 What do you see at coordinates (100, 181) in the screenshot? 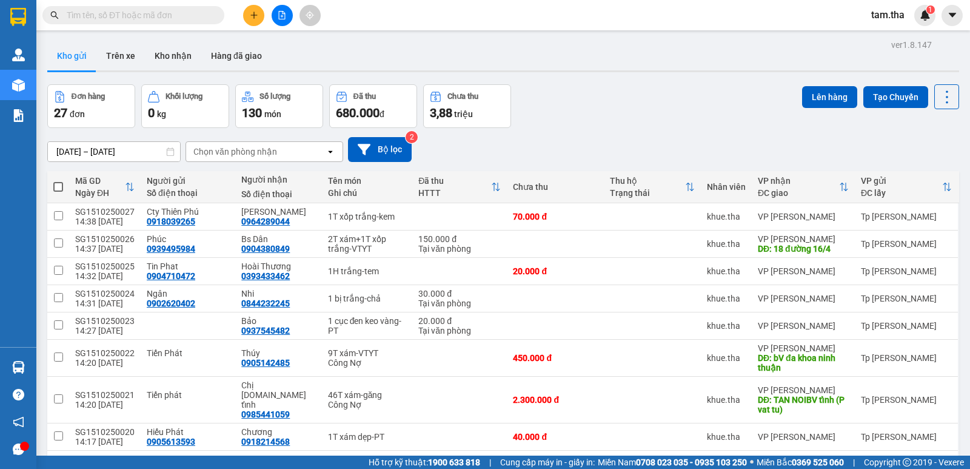
I see `div: Mã GD` at bounding box center [100, 181].